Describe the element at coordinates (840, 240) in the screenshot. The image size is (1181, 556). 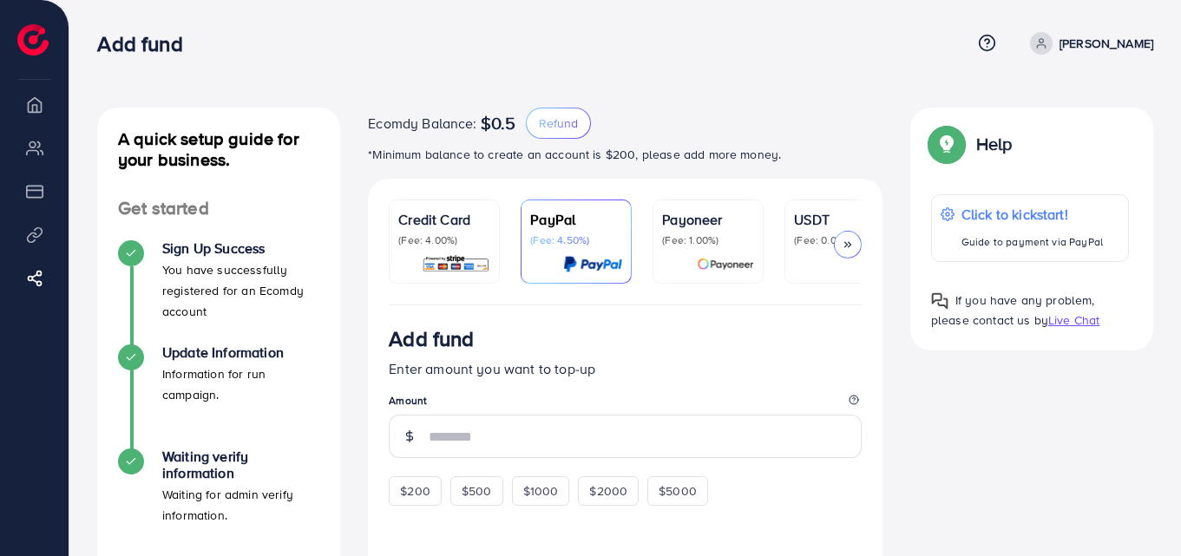
I see `p: (Fee: 0.00%)` at that location.